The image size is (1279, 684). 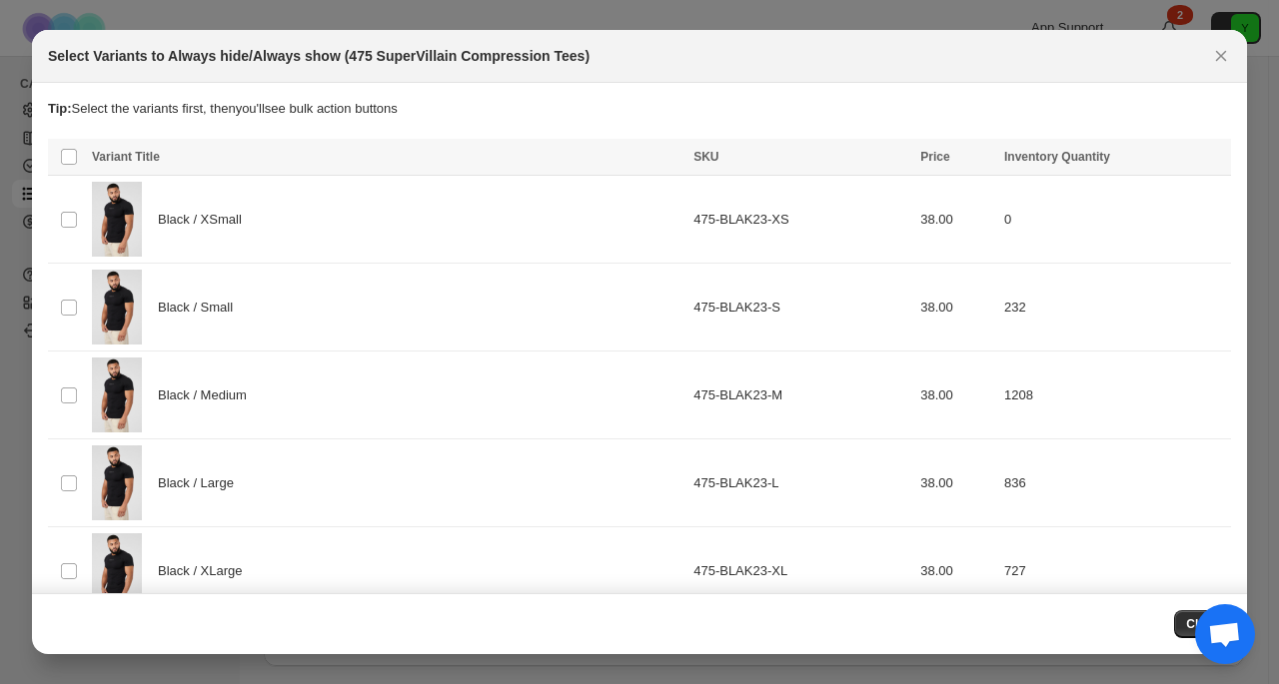 What do you see at coordinates (800, 483) in the screenshot?
I see `td: 475-BLAK23-L` at bounding box center [800, 483].